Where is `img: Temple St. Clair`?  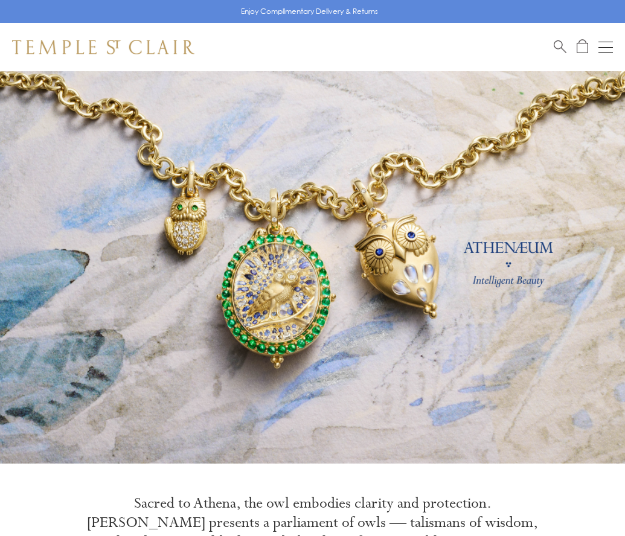
img: Temple St. Clair is located at coordinates (103, 47).